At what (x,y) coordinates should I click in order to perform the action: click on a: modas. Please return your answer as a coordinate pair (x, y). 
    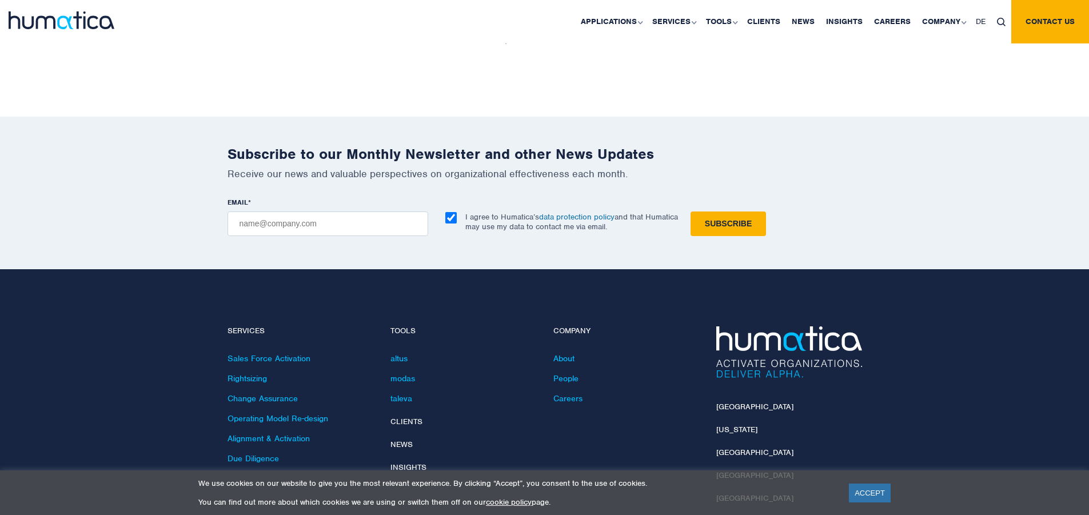
    Looking at the image, I should click on (402, 378).